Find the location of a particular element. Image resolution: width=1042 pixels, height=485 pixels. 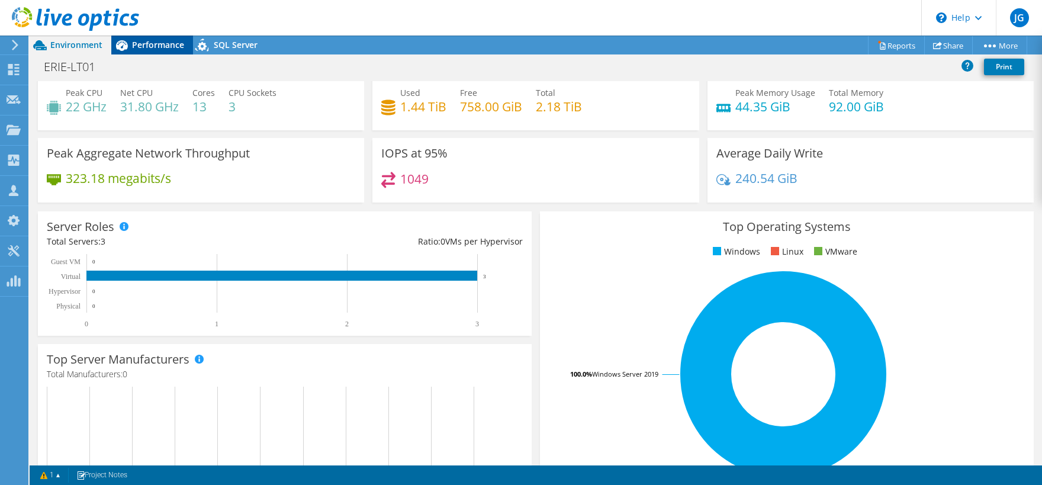

tspan: 100.0% is located at coordinates (581, 373).